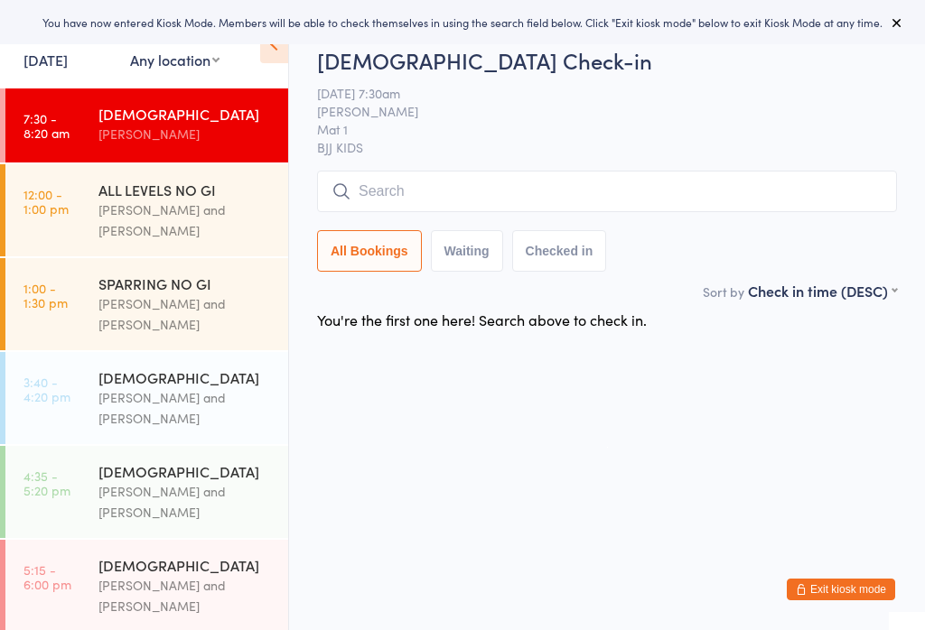  I want to click on button: Checked in, so click(559, 251).